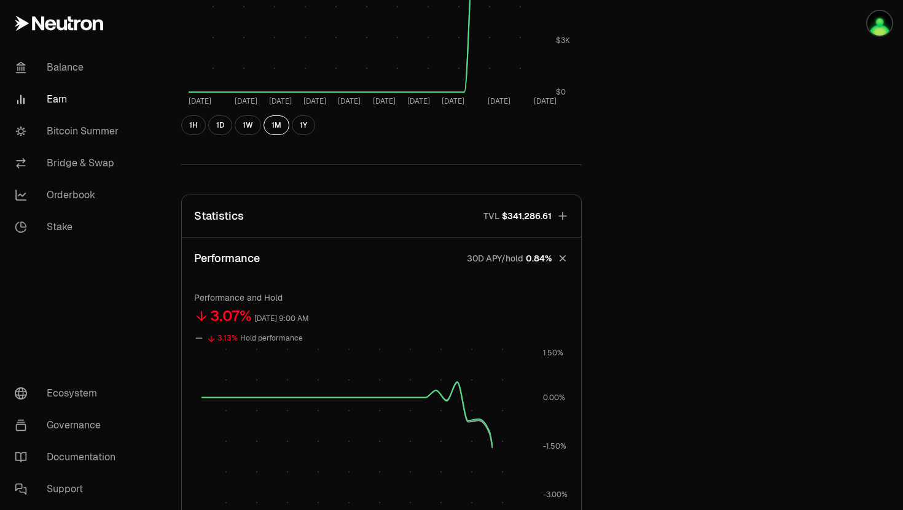 The image size is (903, 510). I want to click on a: Balance, so click(69, 68).